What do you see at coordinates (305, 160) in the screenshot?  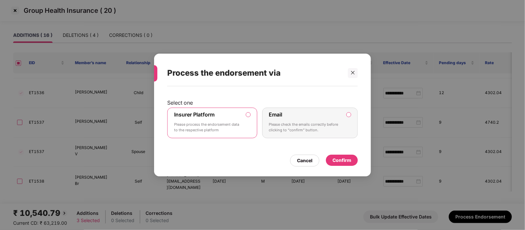 I see `div: Cancel` at bounding box center [305, 160].